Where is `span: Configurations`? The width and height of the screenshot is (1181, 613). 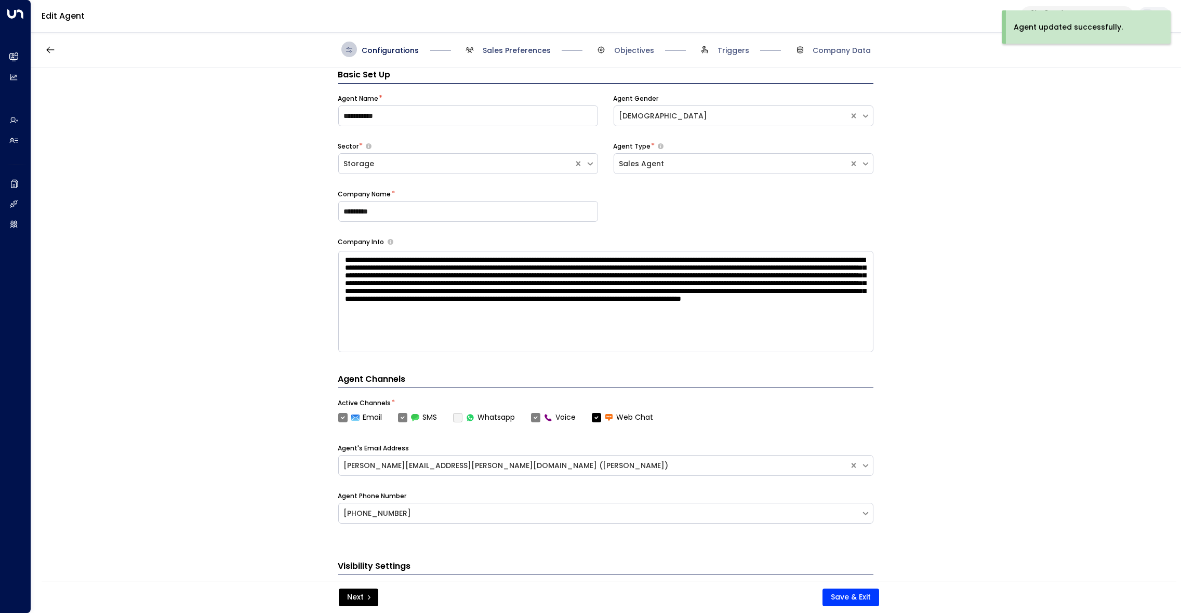 span: Configurations is located at coordinates (391, 50).